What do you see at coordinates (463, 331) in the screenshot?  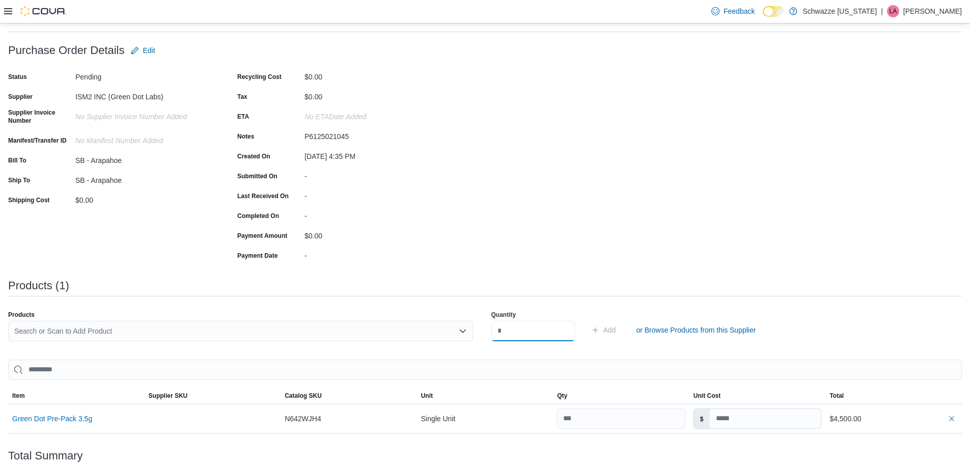 I see `button: Open list of options` at bounding box center [463, 331].